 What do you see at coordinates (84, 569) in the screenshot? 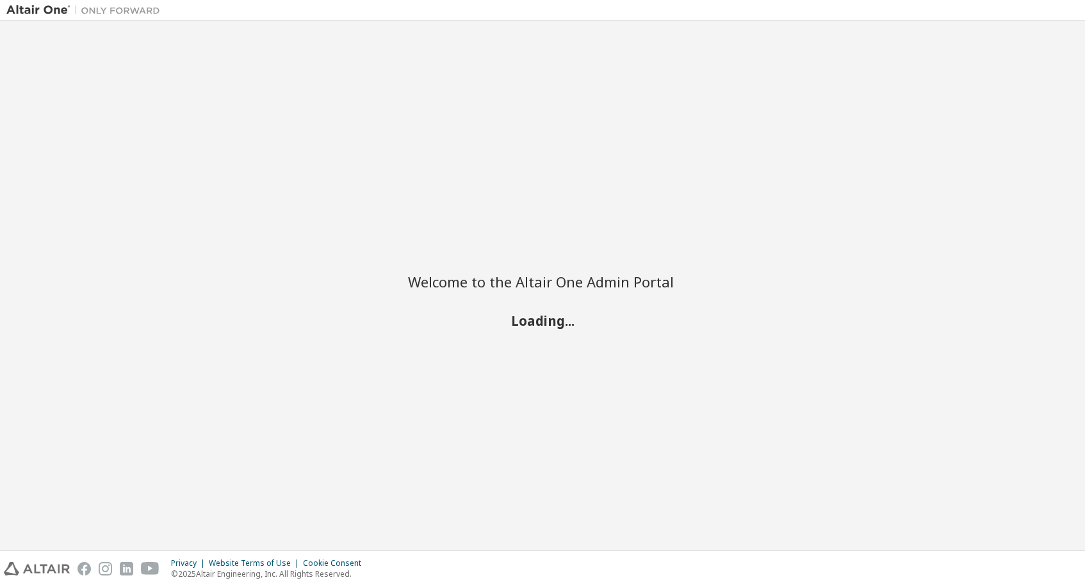
I see `img: facebook.svg` at bounding box center [84, 569].